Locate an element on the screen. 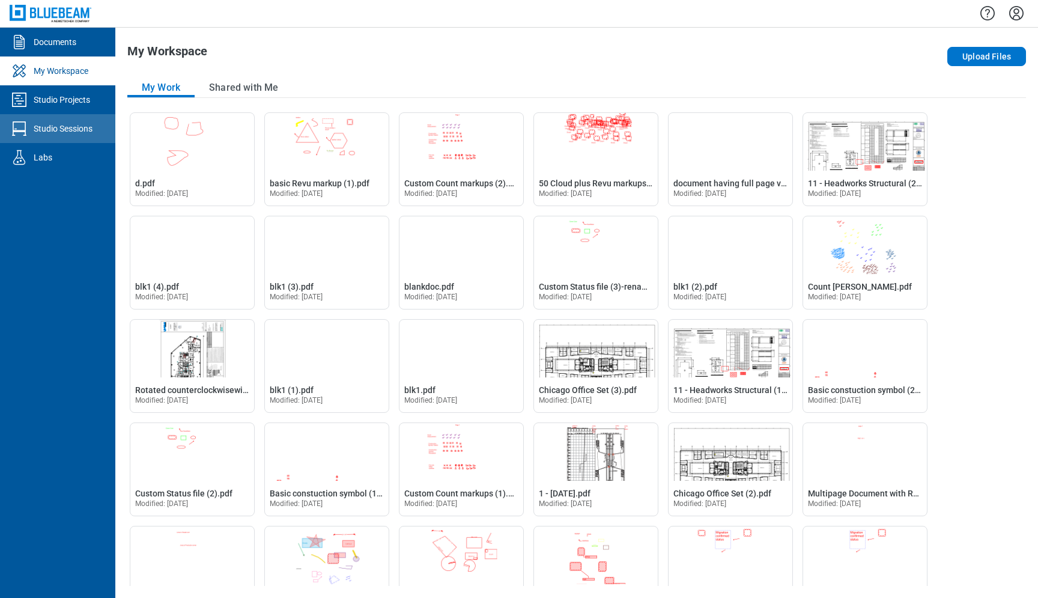  div: Open Custom Count markups (2).pdf in Editor is located at coordinates (461, 159).